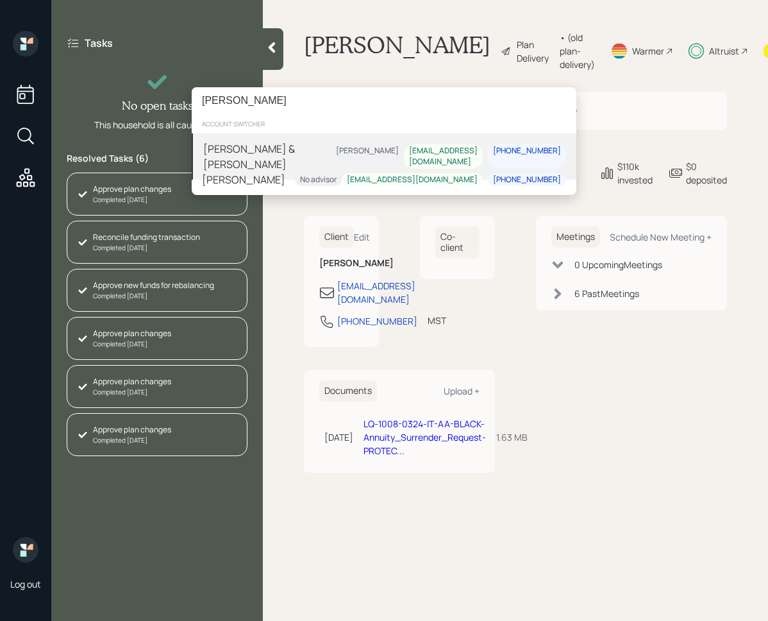  Describe the element at coordinates (384, 101) in the screenshot. I see `input: Type a command or search…` at that location.